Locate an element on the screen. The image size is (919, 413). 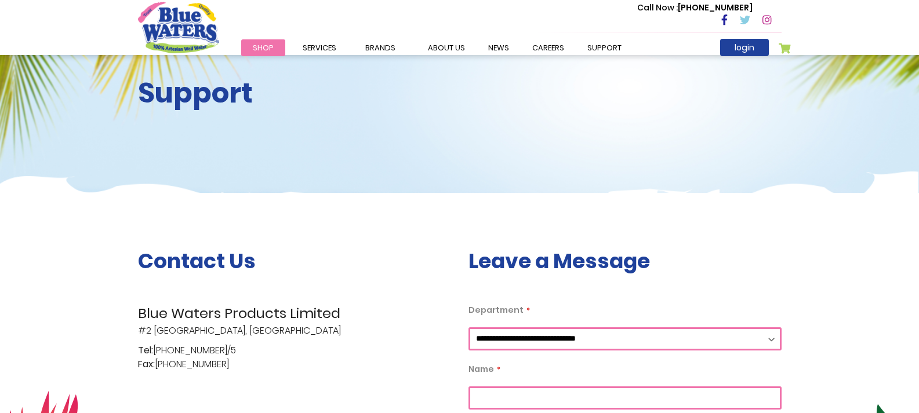
span: Name is located at coordinates (481, 369).